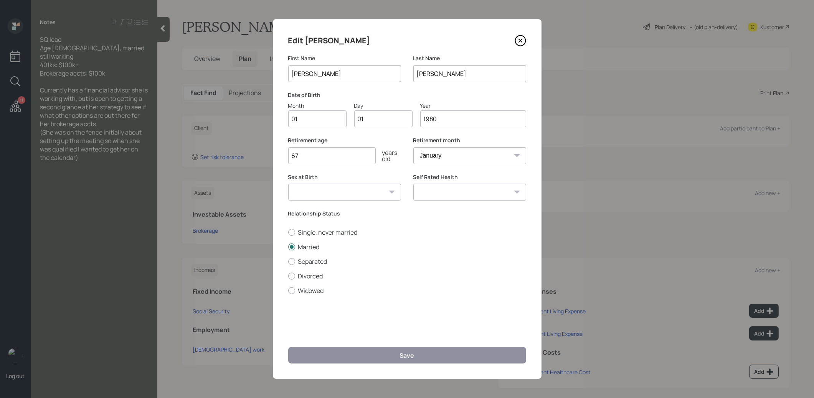 The width and height of the screenshot is (814, 398). Describe the element at coordinates (388, 156) in the screenshot. I see `div: years old` at that location.